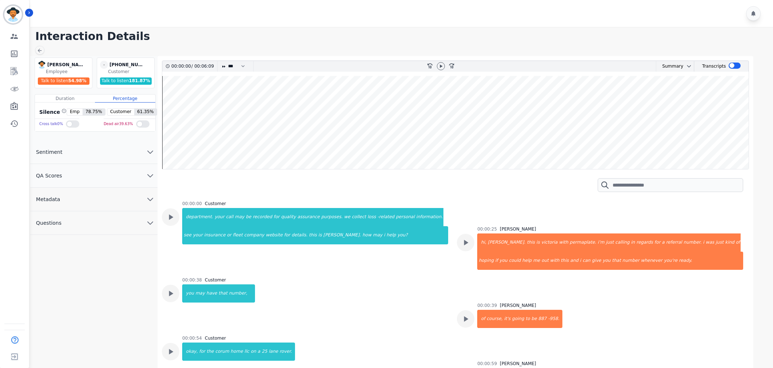 The image size is (773, 368). What do you see at coordinates (347, 217) in the screenshot?
I see `div: we` at bounding box center [347, 217].